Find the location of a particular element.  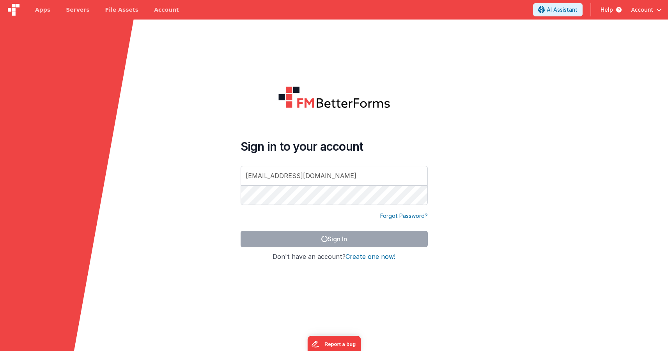

span: Apps is located at coordinates (43, 10).